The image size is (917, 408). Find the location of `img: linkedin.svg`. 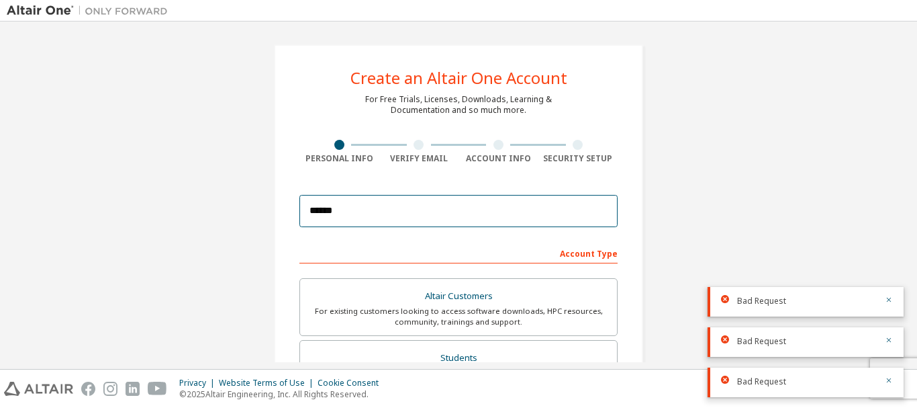

img: linkedin.svg is located at coordinates (132, 388).